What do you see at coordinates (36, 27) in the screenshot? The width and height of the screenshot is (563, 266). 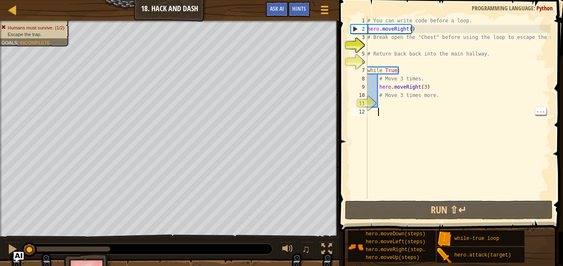 I see `span: Humans must survive. (1/2)` at bounding box center [36, 27].